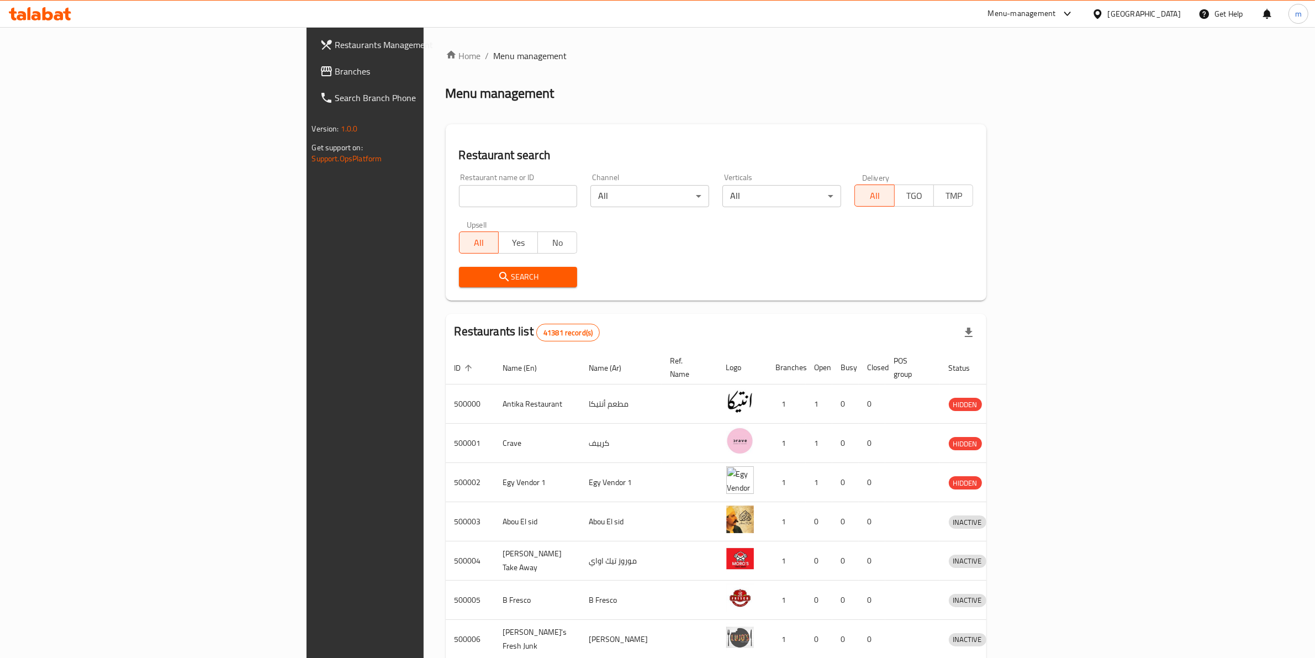 The width and height of the screenshot is (1315, 658). What do you see at coordinates (426, 45) in the screenshot?
I see `span: Restaurants Management` at bounding box center [426, 45].